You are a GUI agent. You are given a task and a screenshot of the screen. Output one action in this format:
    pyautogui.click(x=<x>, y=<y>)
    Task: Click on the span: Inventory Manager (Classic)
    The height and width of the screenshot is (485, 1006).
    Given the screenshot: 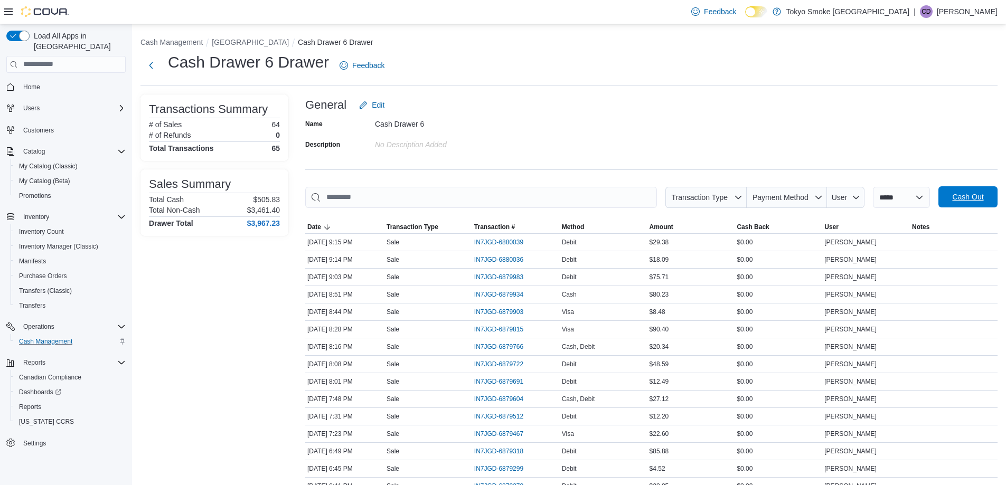 What is the action you would take?
    pyautogui.click(x=70, y=247)
    